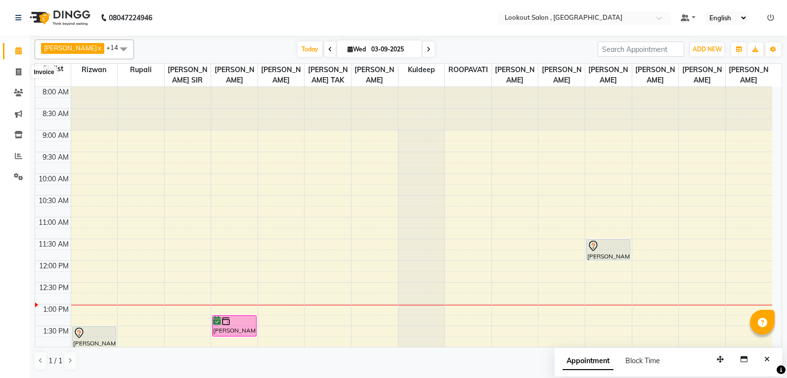 This screenshot has height=378, width=787. What do you see at coordinates (130, 18) in the screenshot?
I see `b: 08047224946` at bounding box center [130, 18].